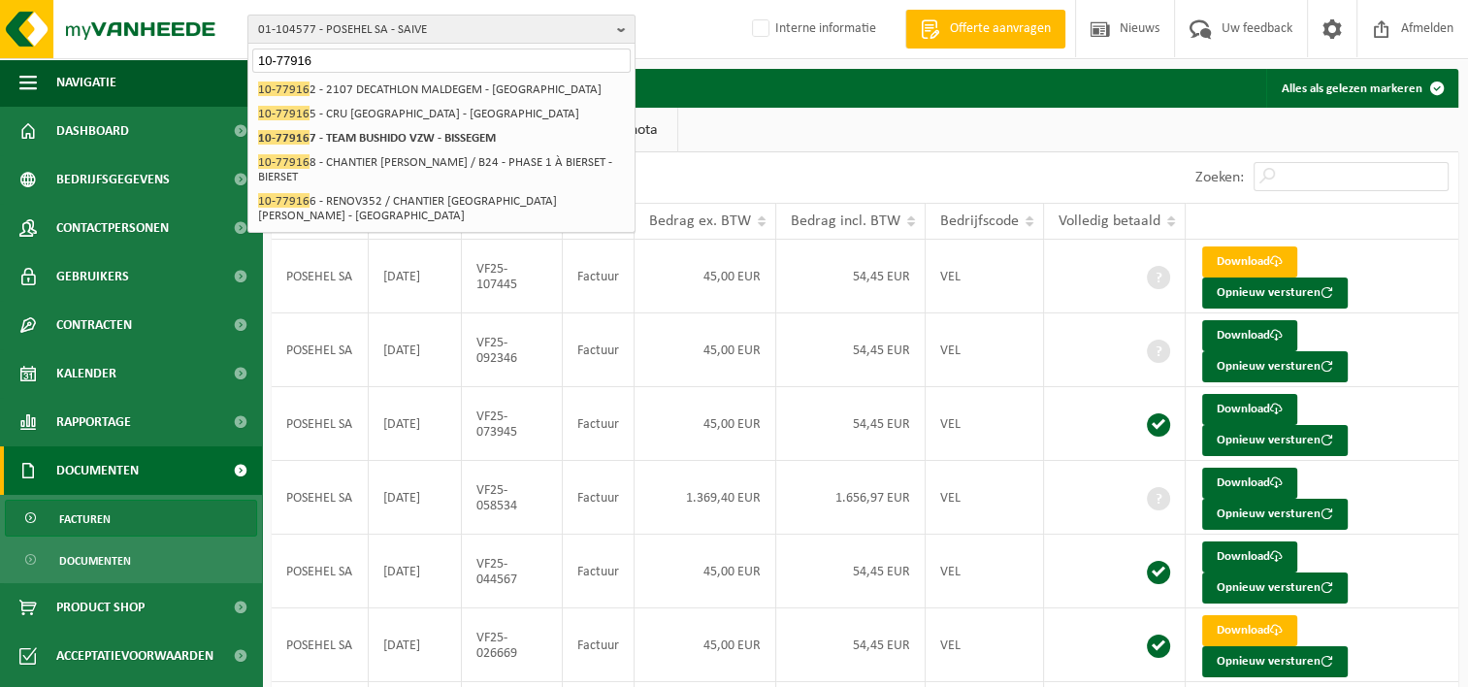  Describe the element at coordinates (851, 498) in the screenshot. I see `td: 1.656,97 EUR` at that location.